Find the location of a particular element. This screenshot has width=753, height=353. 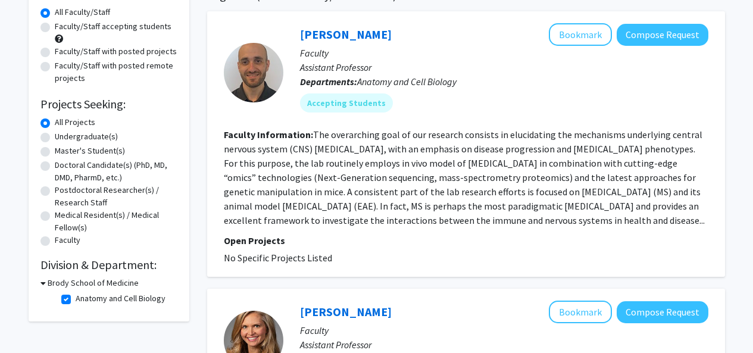

label: Anatomy and Cell Biology is located at coordinates (120, 298).